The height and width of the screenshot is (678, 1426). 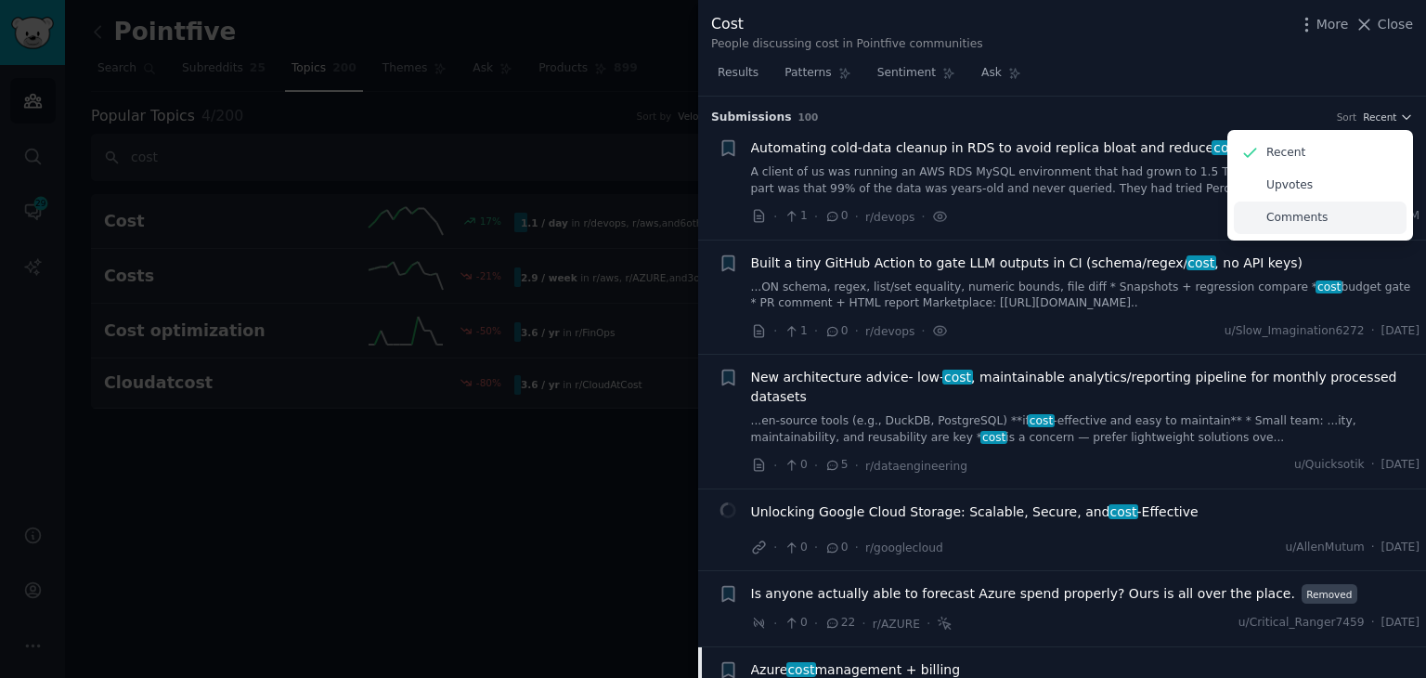 What do you see at coordinates (847, 45) in the screenshot?
I see `div: People discussing cost in Pointfive communities` at bounding box center [847, 45].